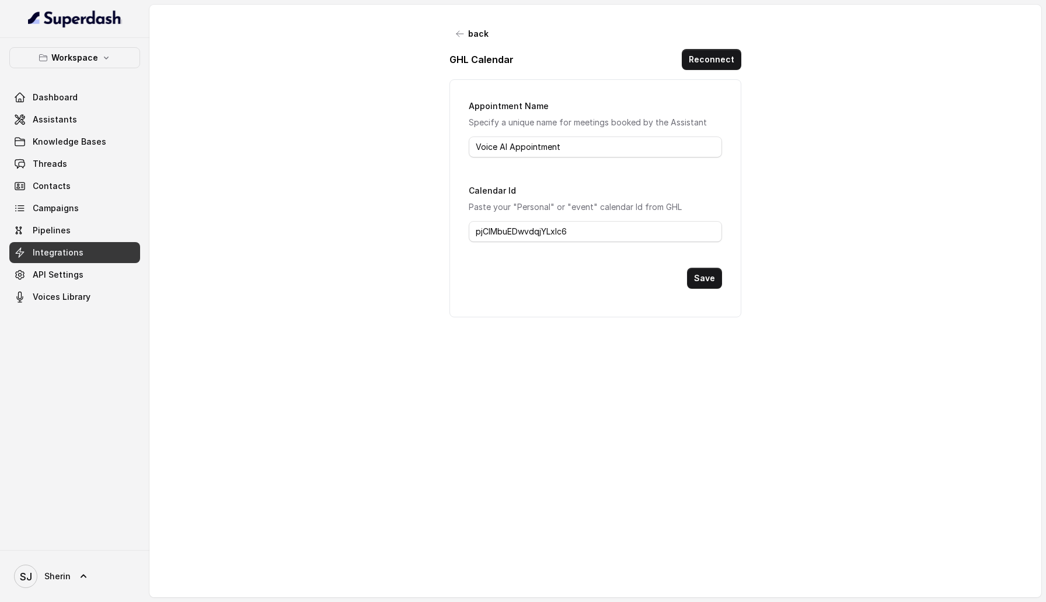 The height and width of the screenshot is (602, 1046). What do you see at coordinates (51, 231) in the screenshot?
I see `span: Pipelines` at bounding box center [51, 231].